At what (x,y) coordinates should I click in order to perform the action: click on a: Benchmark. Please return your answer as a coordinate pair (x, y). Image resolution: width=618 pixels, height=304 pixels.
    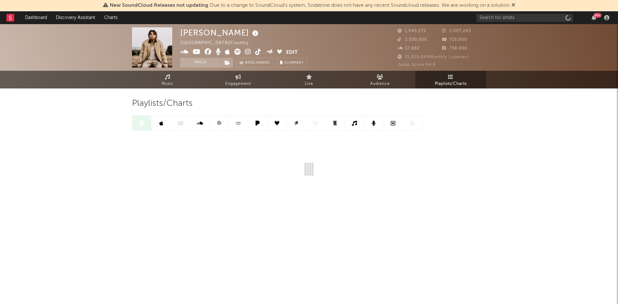
    Looking at the image, I should click on (255, 63).